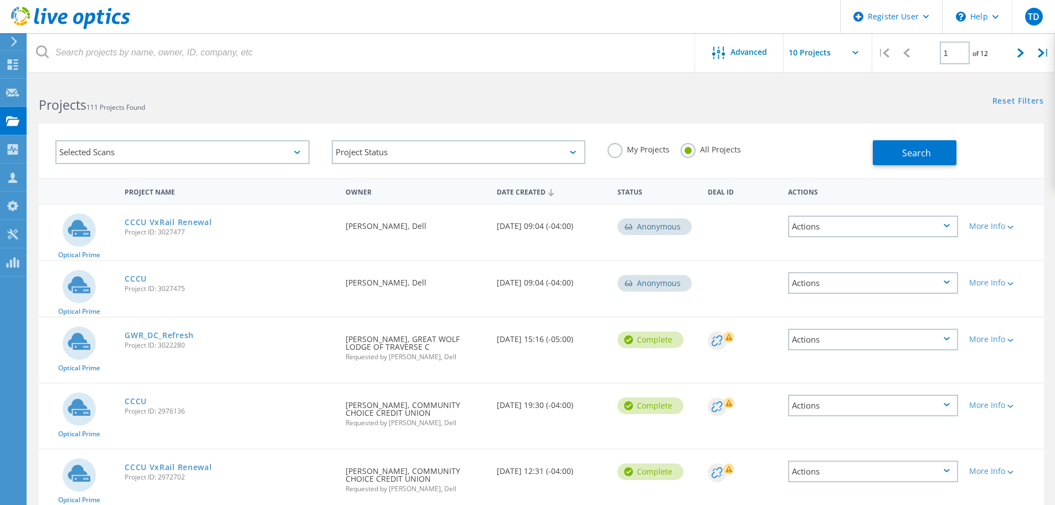  I want to click on span: Search, so click(917, 153).